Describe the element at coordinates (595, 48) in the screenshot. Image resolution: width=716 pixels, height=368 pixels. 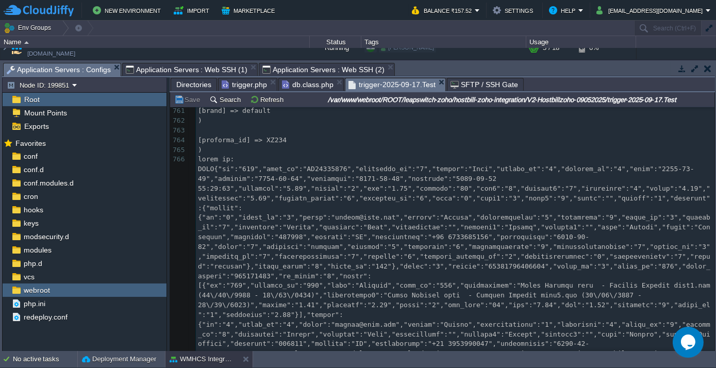
I see `div: 6%` at that location.